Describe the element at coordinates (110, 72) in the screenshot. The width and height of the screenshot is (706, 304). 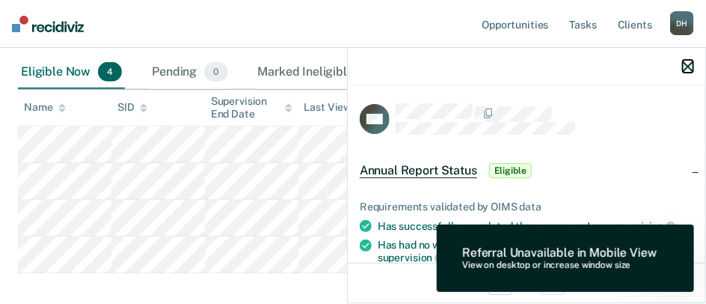
I see `span: 4` at that location.